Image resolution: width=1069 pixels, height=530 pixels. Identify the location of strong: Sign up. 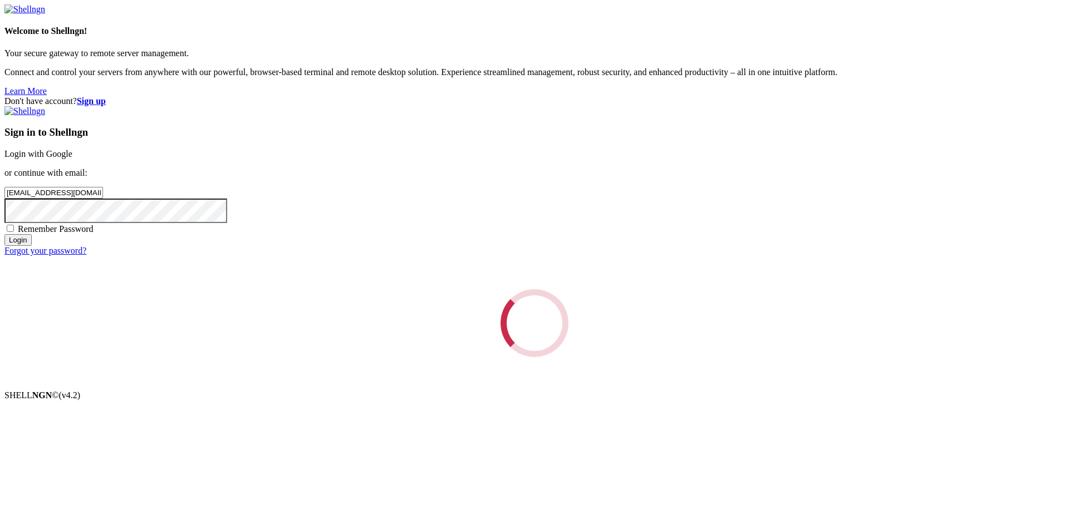
(91, 101).